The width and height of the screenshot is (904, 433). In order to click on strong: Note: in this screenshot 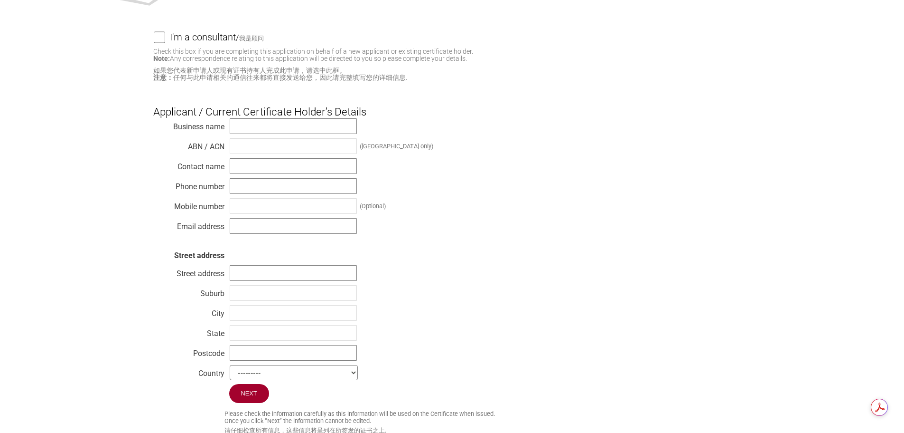, I will do `click(161, 58)`.